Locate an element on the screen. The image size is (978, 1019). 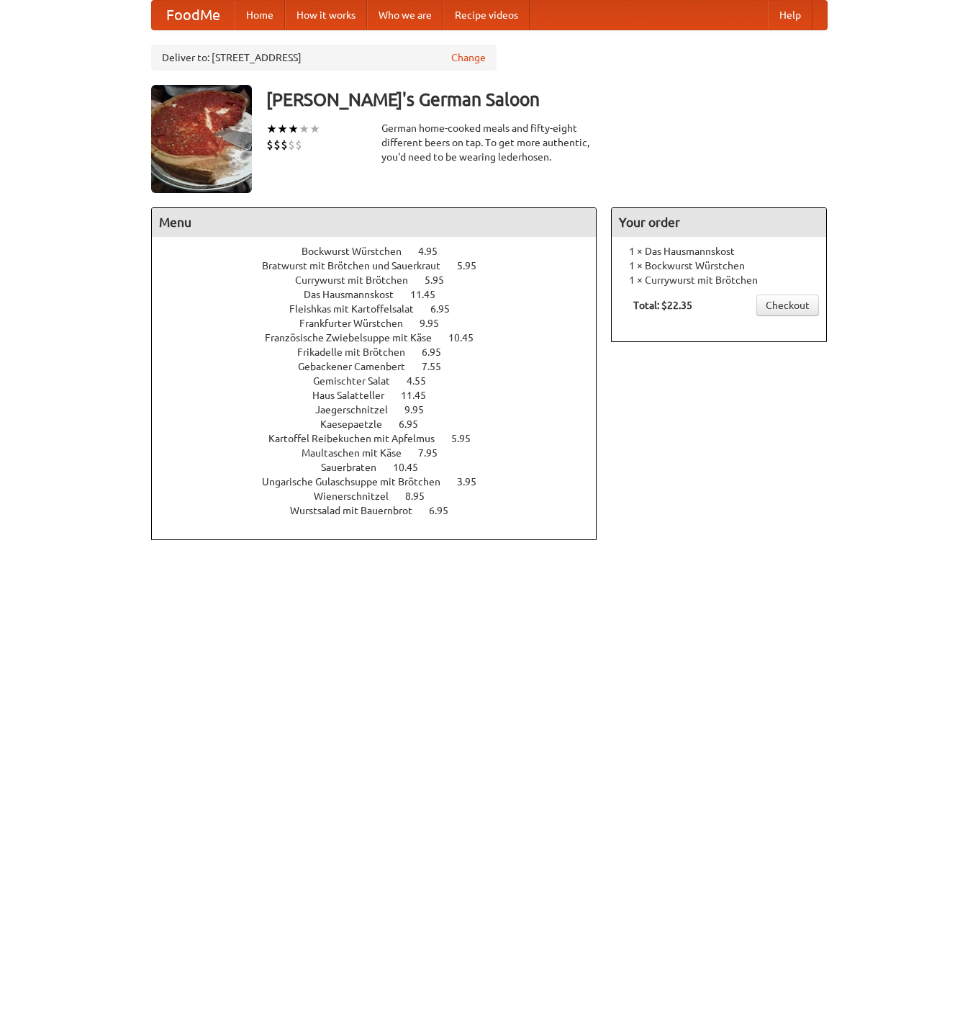
a: Kartoffel Reibekuchen mit Apfelmus 5.95 is located at coordinates (383, 438).